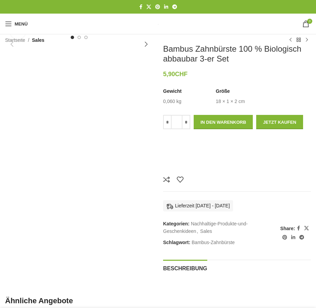 Image resolution: width=316 pixels, height=308 pixels. What do you see at coordinates (172, 92) in the screenshot?
I see `span: Gewicht` at bounding box center [172, 92].